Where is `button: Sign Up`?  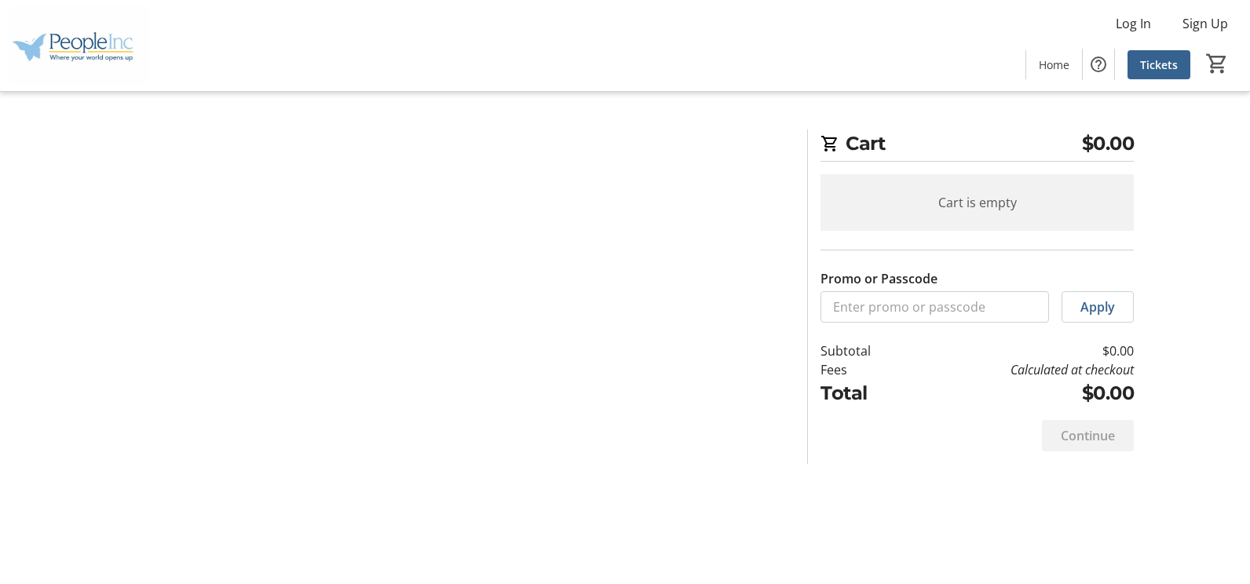
button: Sign Up is located at coordinates (1205, 24).